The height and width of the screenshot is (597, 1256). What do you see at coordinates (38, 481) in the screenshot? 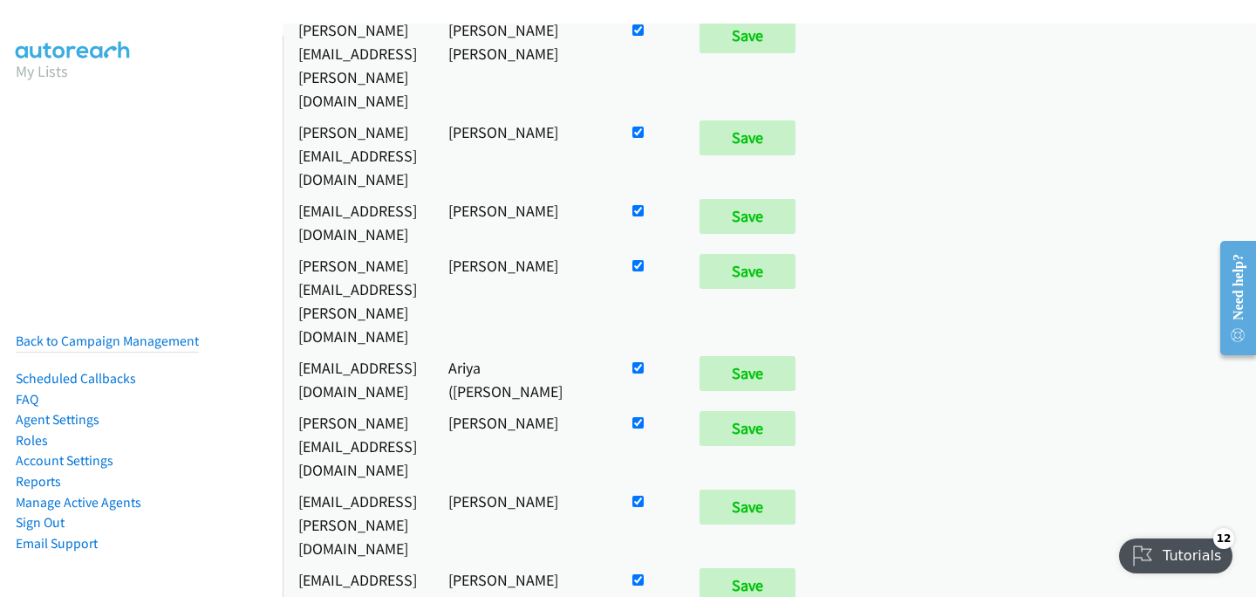
I see `a: Reports` at bounding box center [38, 481].